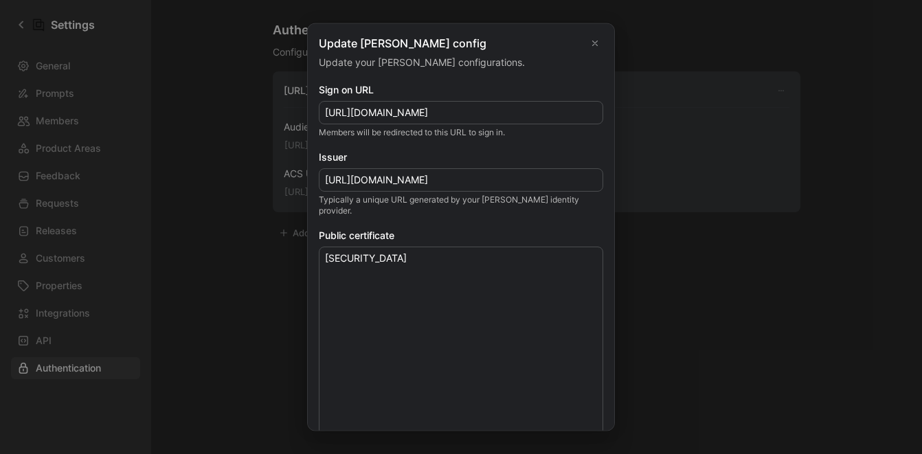 This screenshot has height=454, width=922. I want to click on label: Issuer, so click(461, 157).